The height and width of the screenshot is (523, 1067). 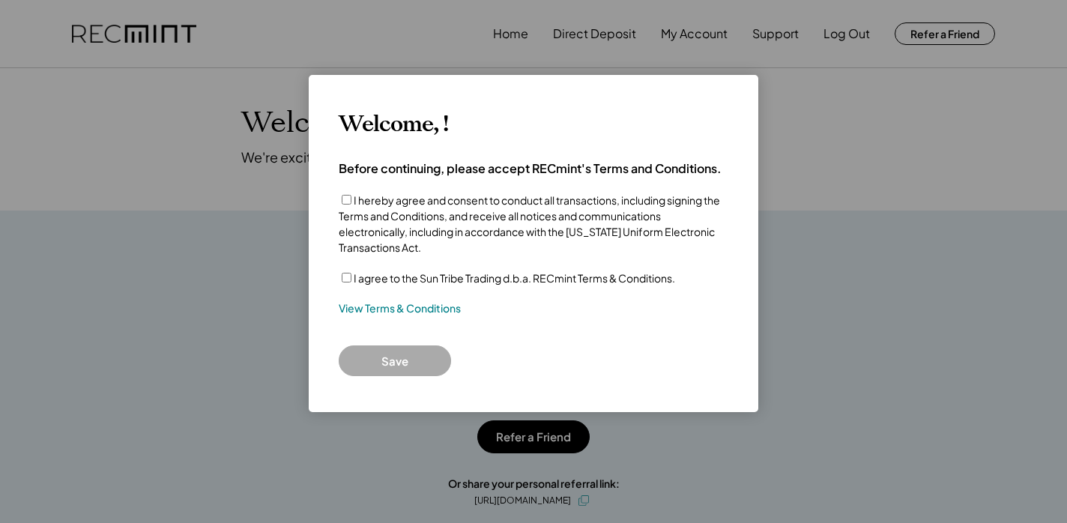 What do you see at coordinates (393, 124) in the screenshot?
I see `h3: Welcome, !` at bounding box center [393, 124].